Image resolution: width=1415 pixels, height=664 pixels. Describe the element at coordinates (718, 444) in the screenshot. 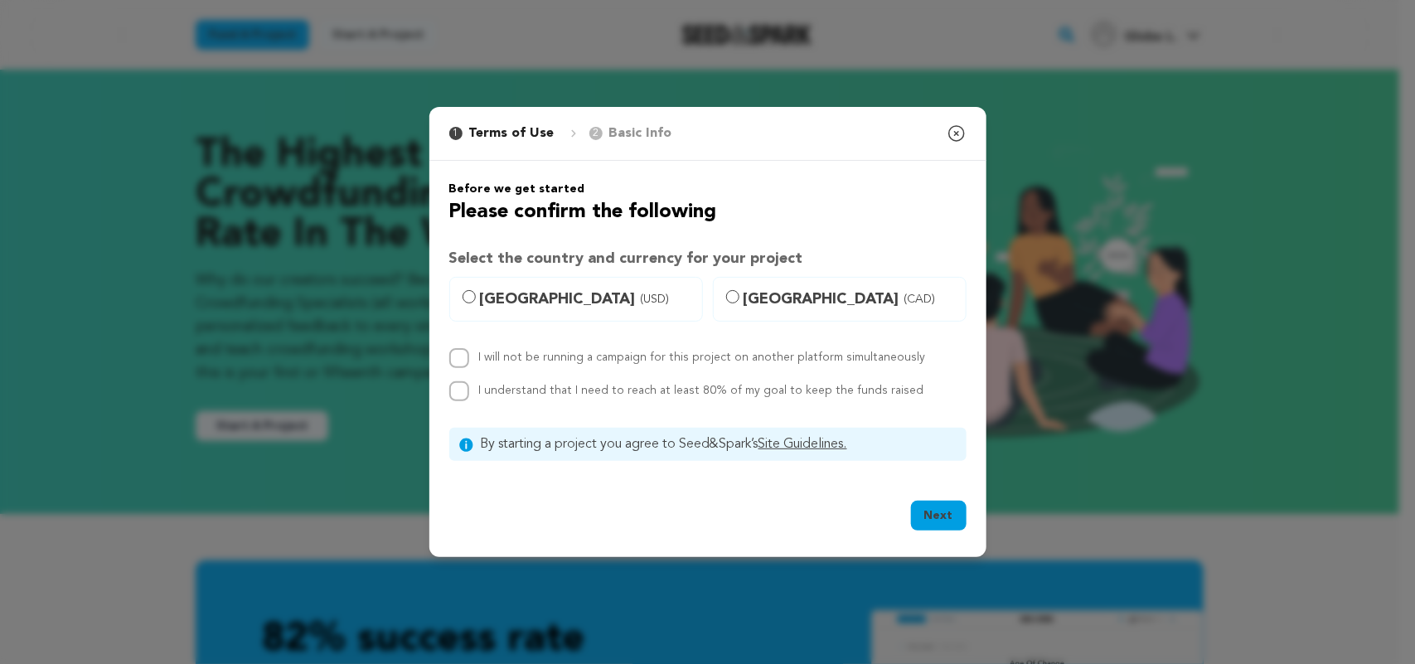

I see `span: By starting a project you agree to Seed&Spark’s` at that location.